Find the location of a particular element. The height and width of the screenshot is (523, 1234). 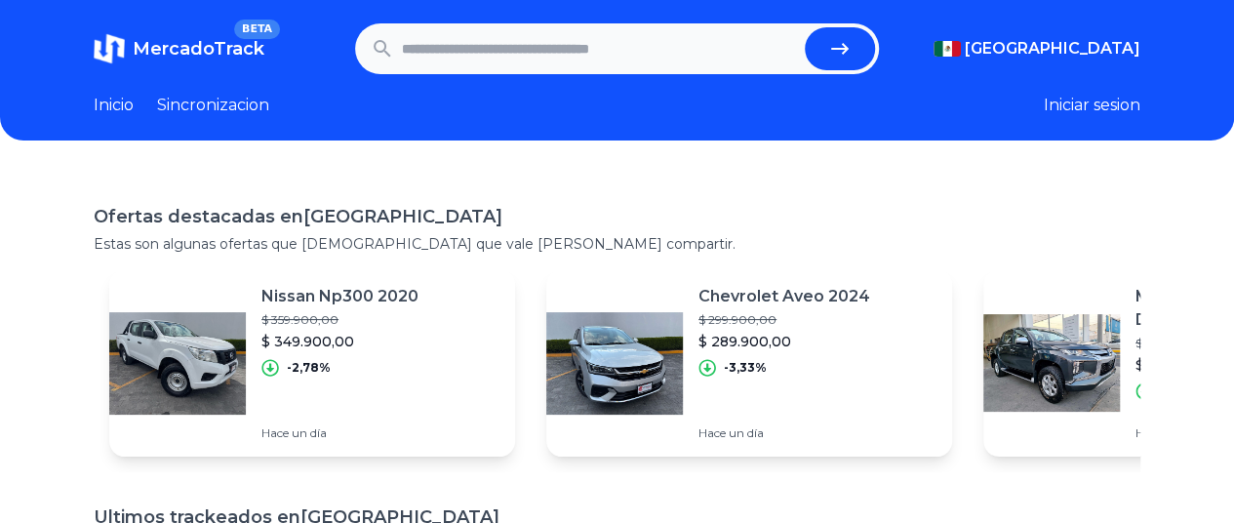

span: BETA is located at coordinates (257, 29).